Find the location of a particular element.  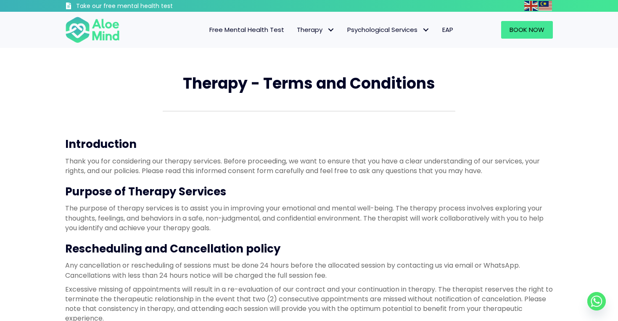

a: TherapyTherapy: submenu is located at coordinates (316, 30).